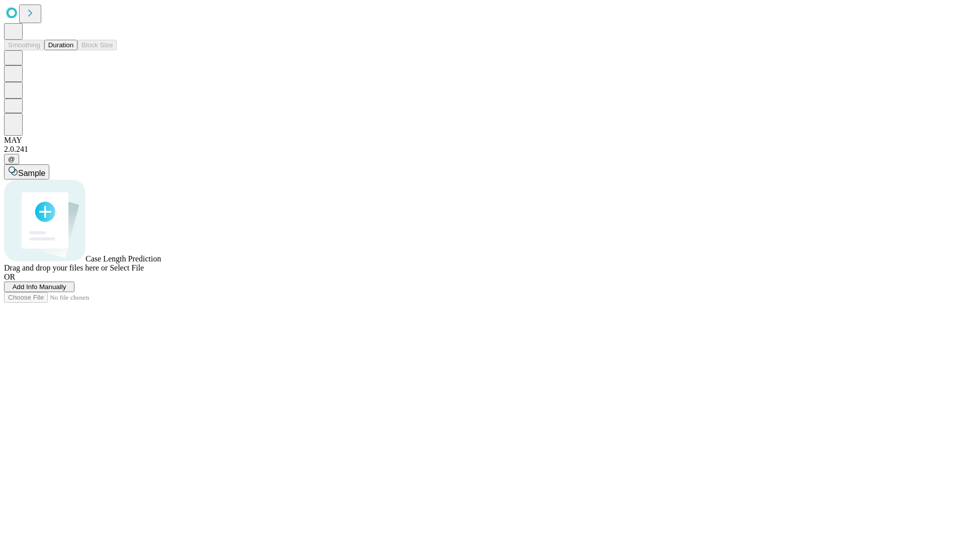 The height and width of the screenshot is (543, 966). I want to click on span: Select File, so click(127, 268).